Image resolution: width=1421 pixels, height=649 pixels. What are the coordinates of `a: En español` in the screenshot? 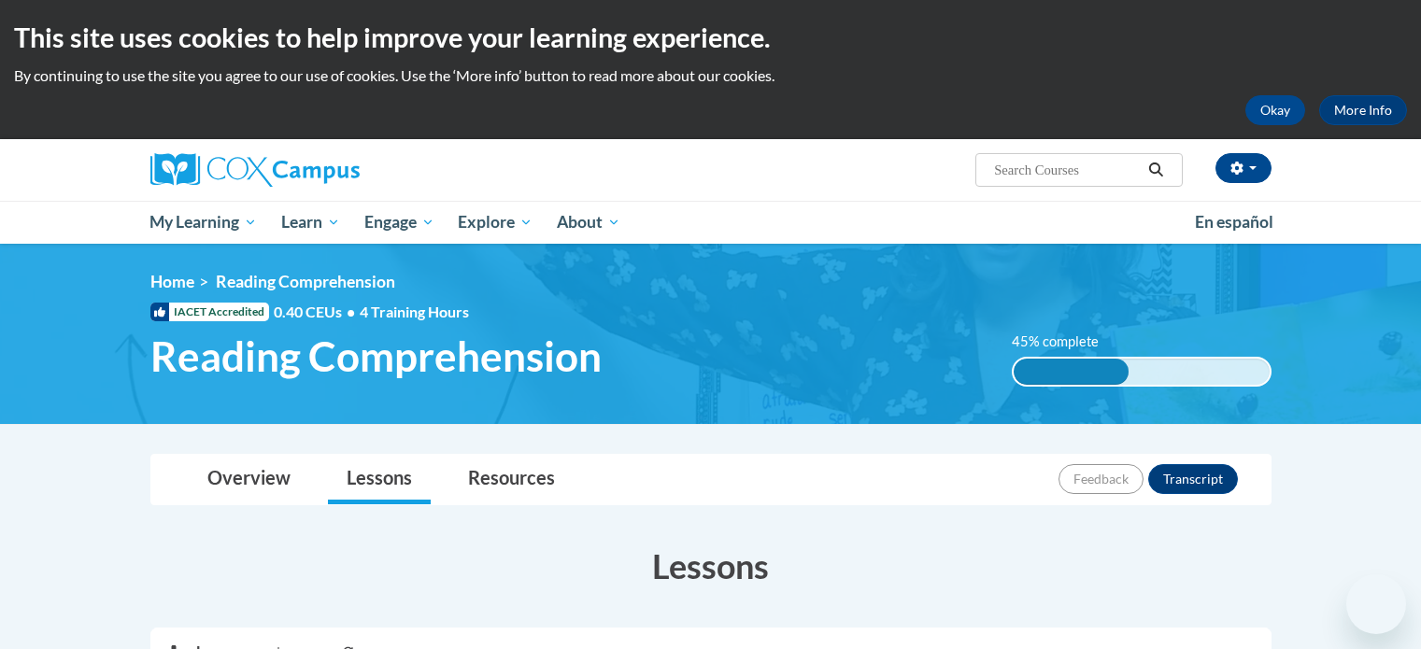 It's located at (1234, 222).